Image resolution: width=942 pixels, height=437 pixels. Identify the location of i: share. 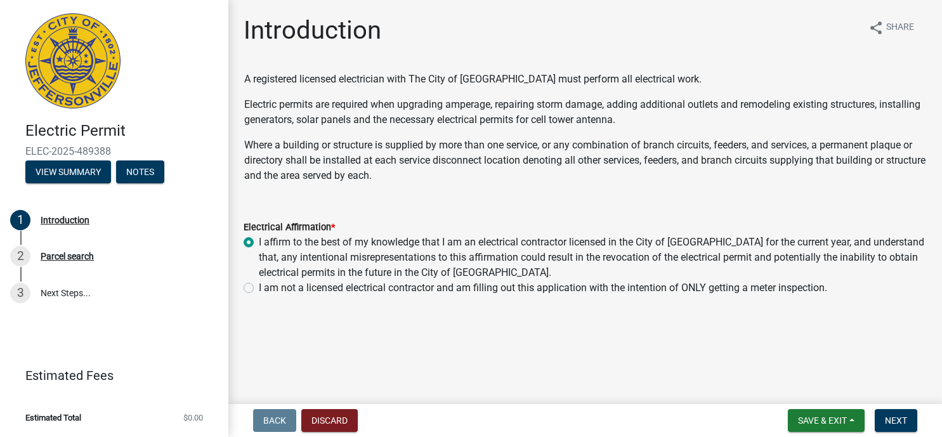
(876, 28).